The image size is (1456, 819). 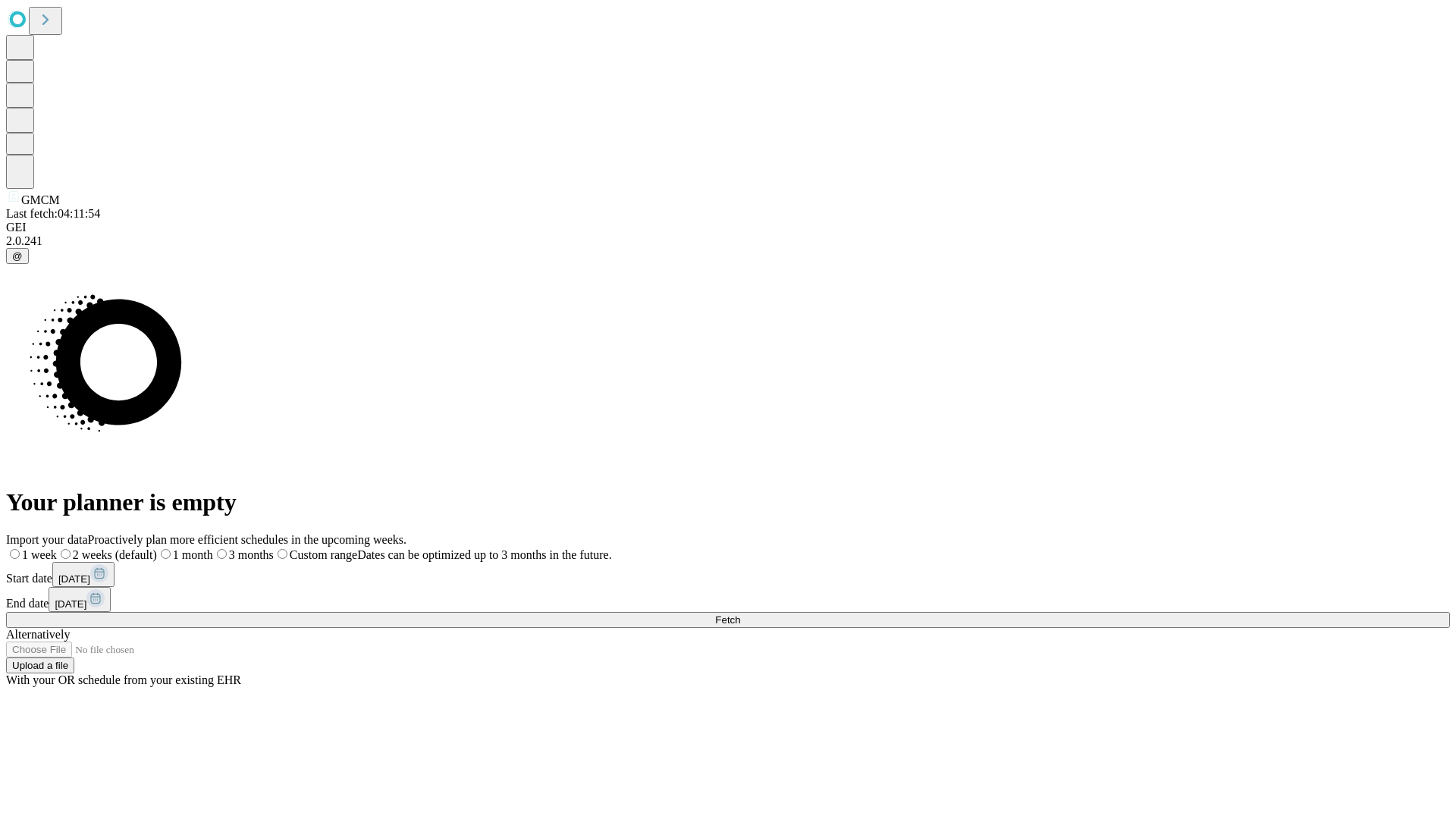 What do you see at coordinates (251, 554) in the screenshot?
I see `span: 3 months` at bounding box center [251, 554].